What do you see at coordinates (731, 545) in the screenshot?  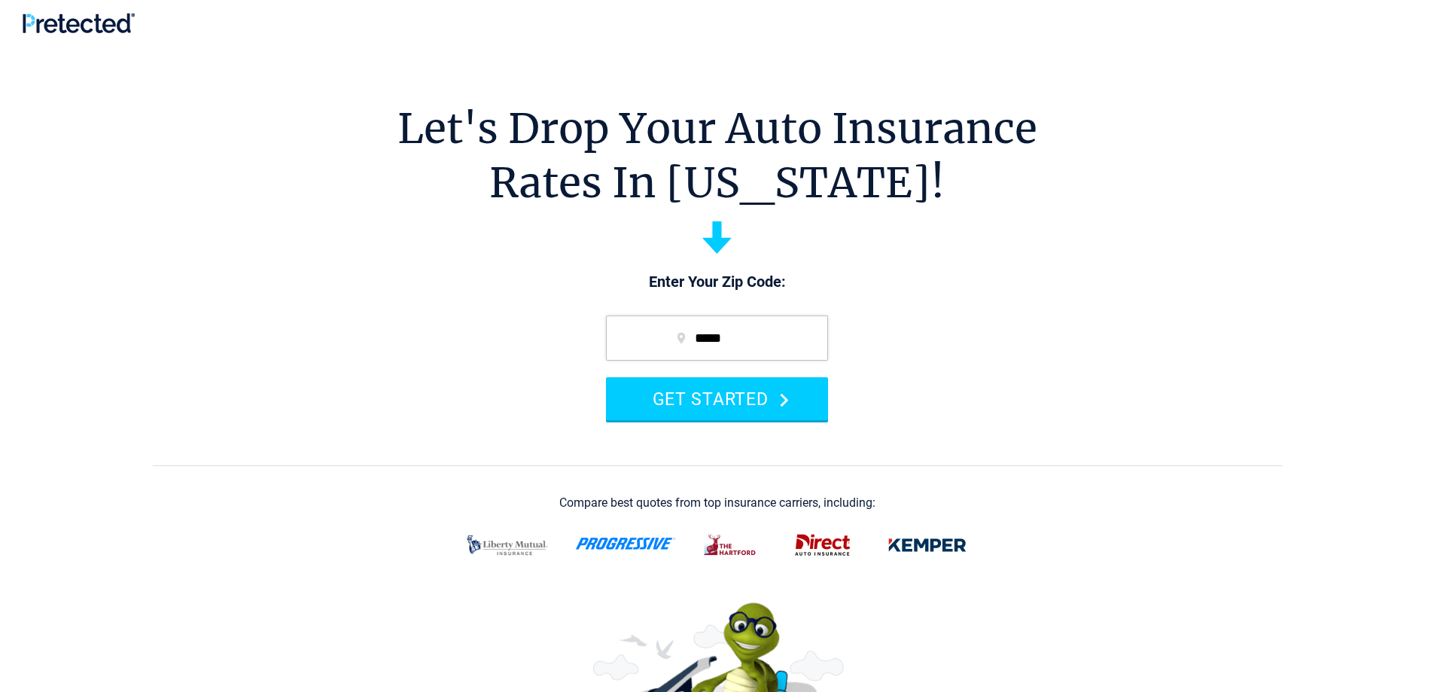 I see `img: thehartford` at bounding box center [731, 545].